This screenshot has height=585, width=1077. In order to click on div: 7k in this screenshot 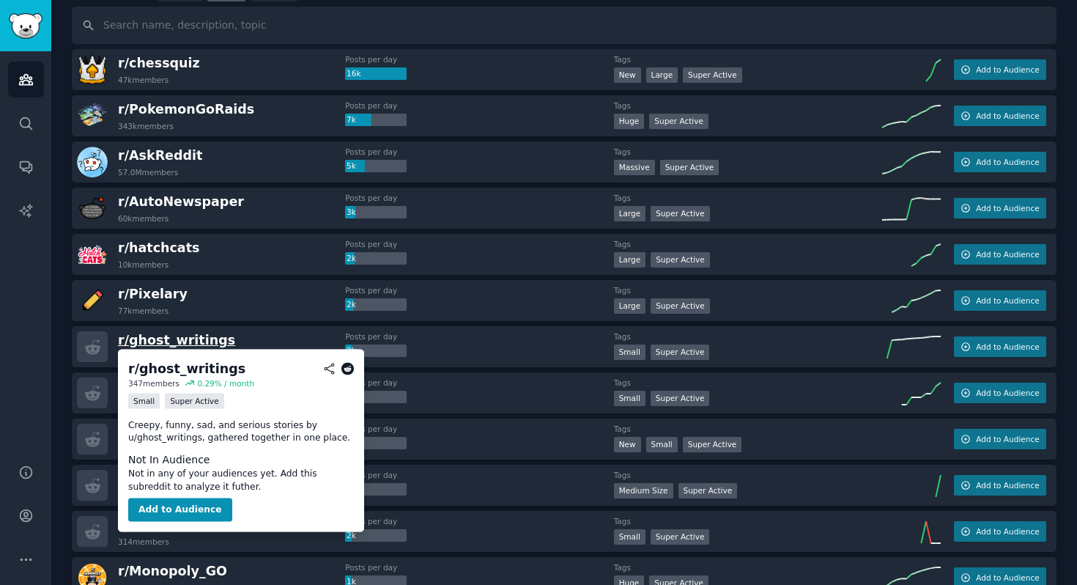, I will do `click(376, 120)`.